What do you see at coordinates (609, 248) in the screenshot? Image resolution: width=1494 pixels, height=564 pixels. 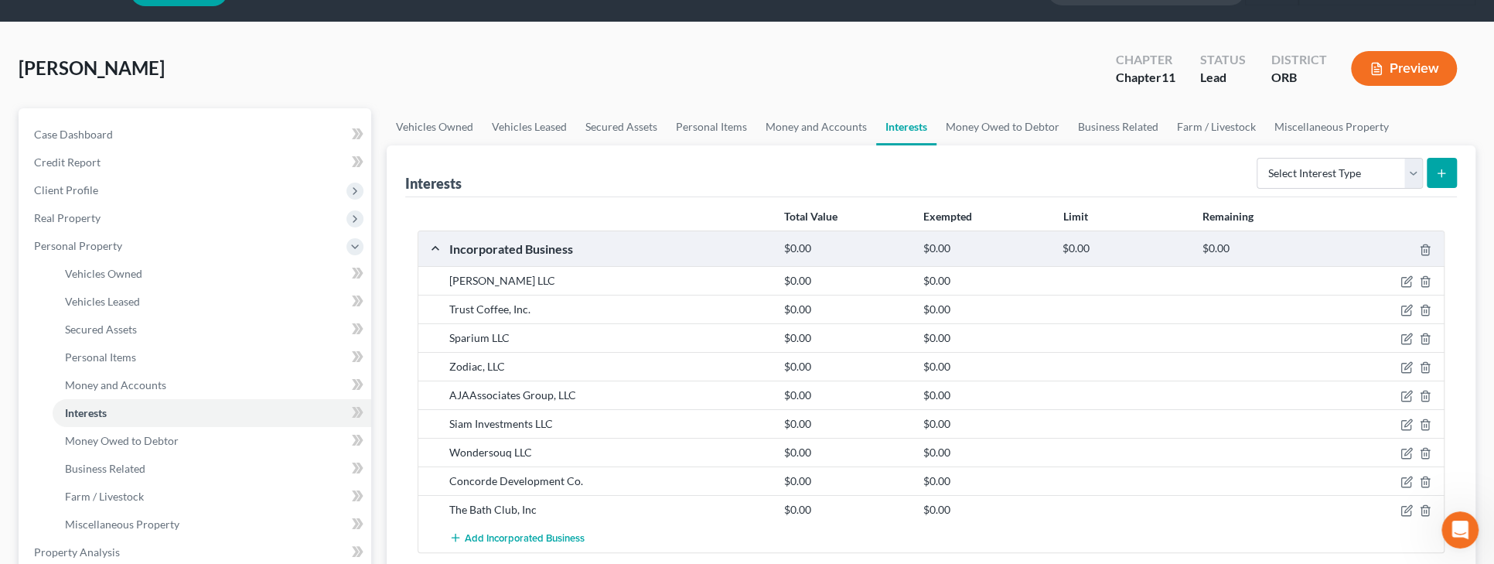 I see `div: Incorporated Business` at bounding box center [609, 248].